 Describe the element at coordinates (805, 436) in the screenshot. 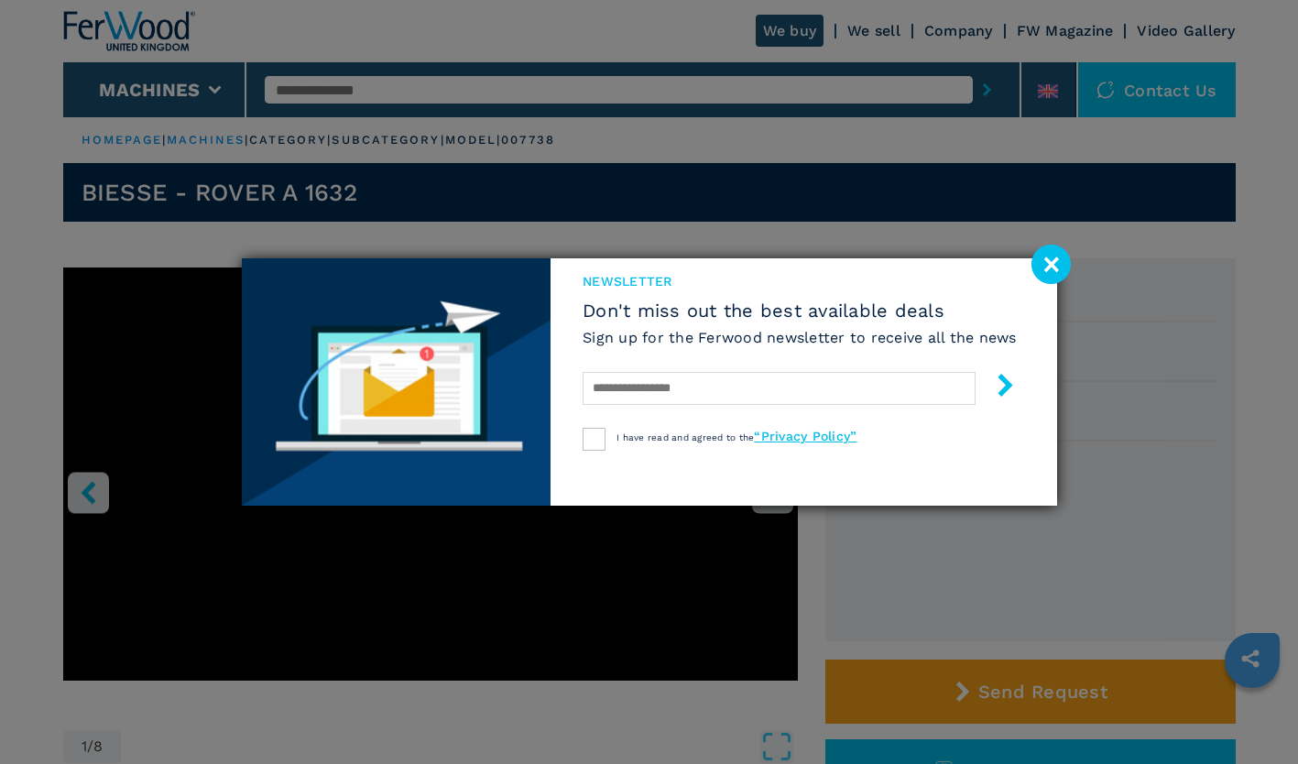

I see `a: “Privacy Policy”` at that location.